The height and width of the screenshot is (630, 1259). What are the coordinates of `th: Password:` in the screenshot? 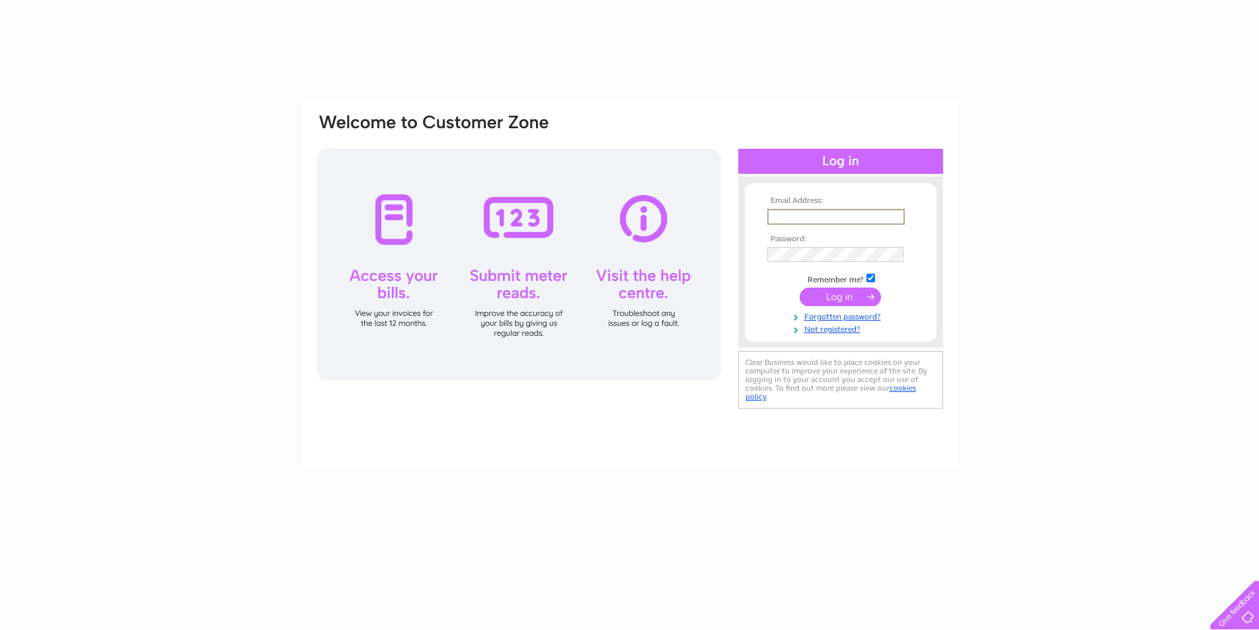 It's located at (841, 239).